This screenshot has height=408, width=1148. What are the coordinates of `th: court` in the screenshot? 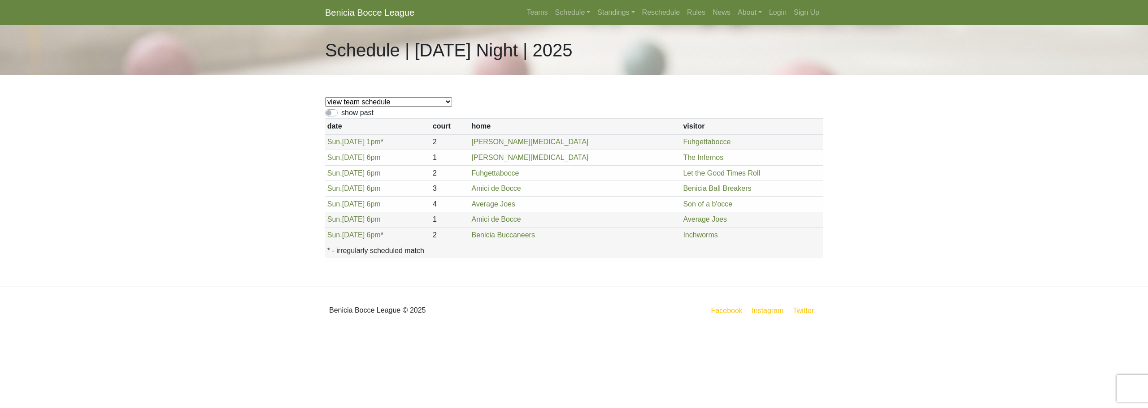 It's located at (450, 126).